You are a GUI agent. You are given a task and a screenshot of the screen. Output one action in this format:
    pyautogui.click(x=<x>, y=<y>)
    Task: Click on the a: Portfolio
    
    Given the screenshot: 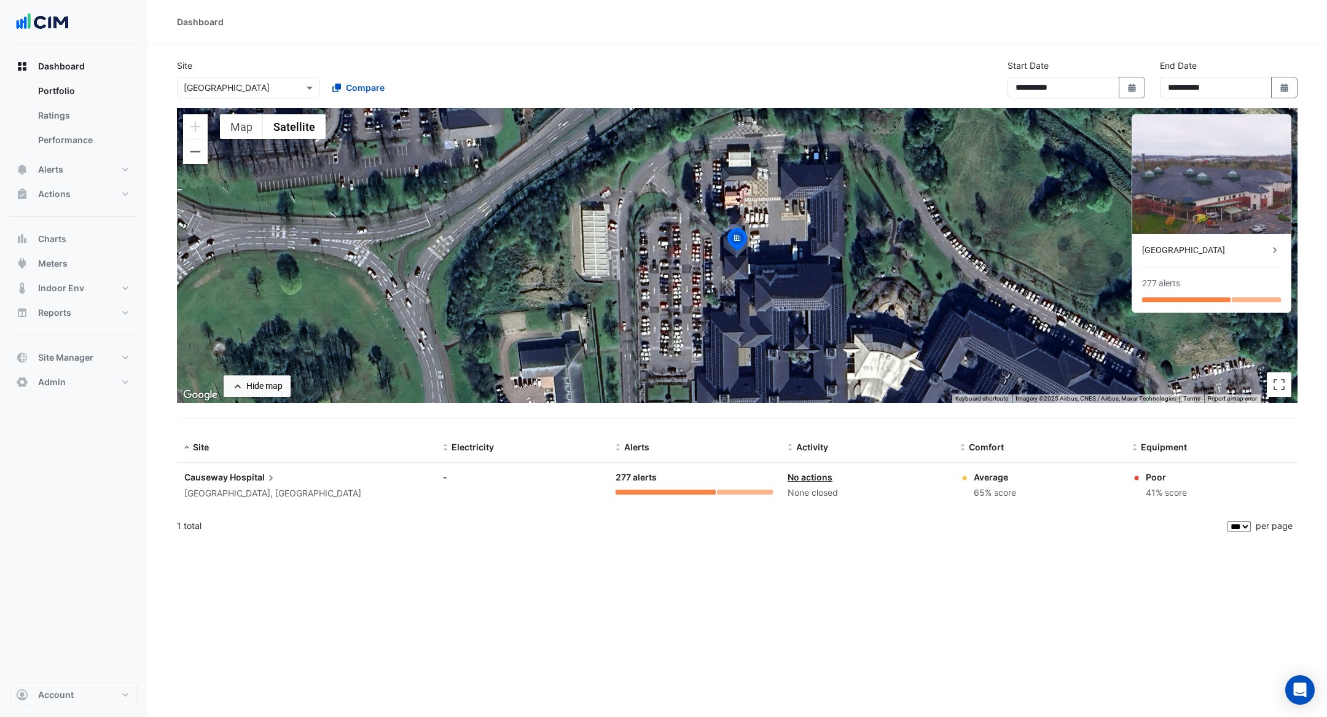 What is the action you would take?
    pyautogui.click(x=83, y=91)
    